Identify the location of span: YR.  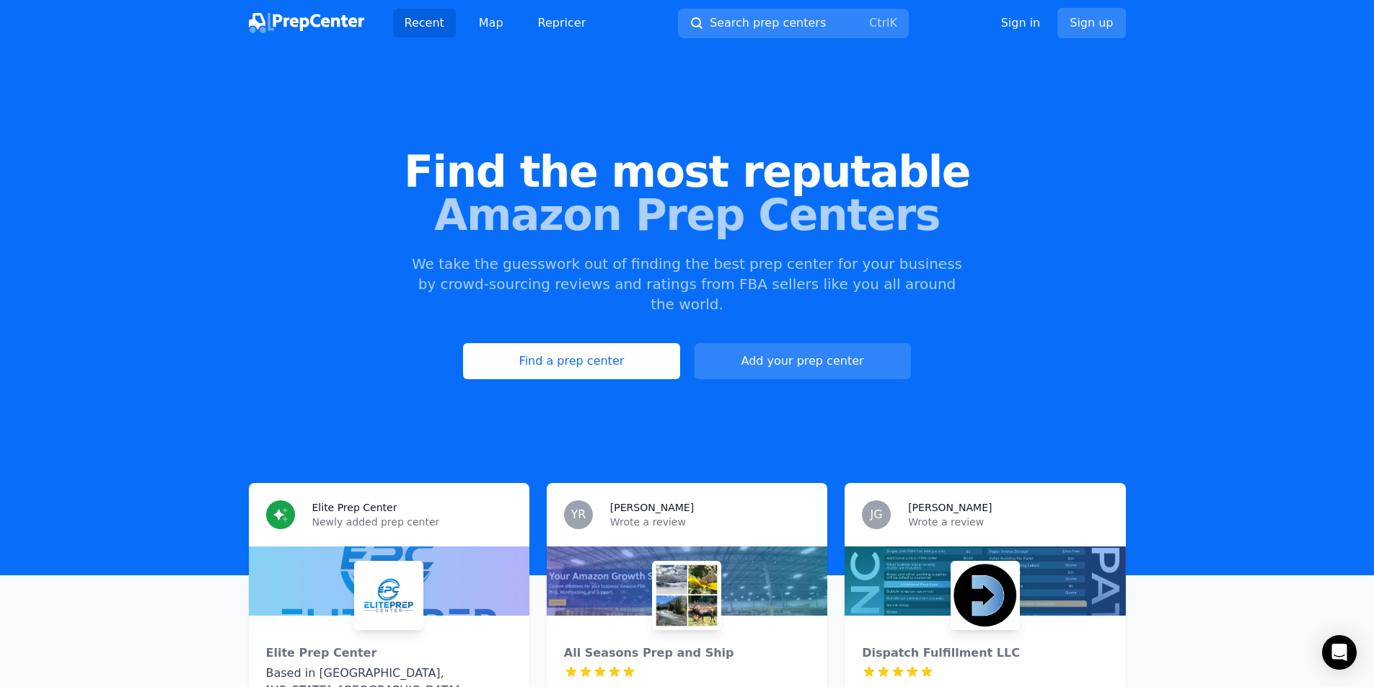
(578, 515).